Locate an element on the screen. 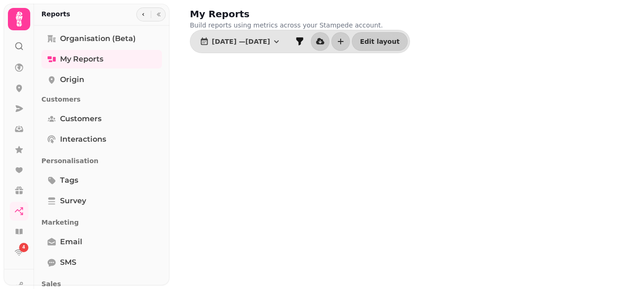 The width and height of the screenshot is (632, 289). span: Organisation (beta) is located at coordinates (98, 39).